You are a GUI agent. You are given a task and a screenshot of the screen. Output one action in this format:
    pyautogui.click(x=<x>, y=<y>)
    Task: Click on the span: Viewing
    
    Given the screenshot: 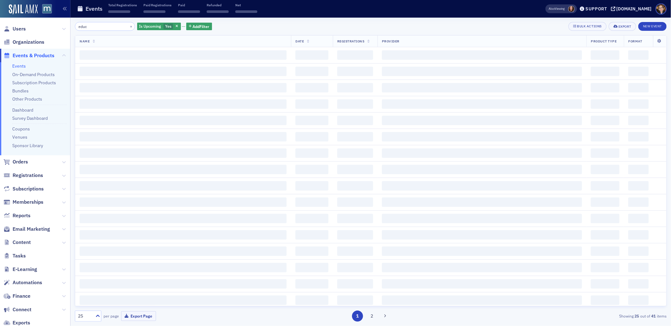 What is the action you would take?
    pyautogui.click(x=556, y=9)
    